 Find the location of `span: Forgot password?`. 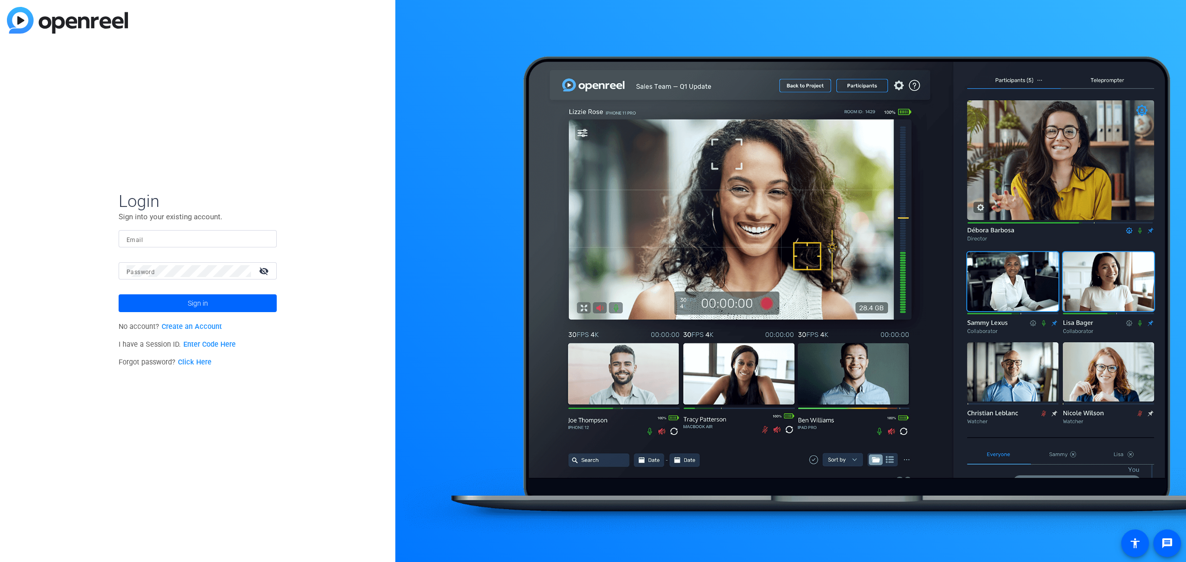

span: Forgot password? is located at coordinates (165, 362).